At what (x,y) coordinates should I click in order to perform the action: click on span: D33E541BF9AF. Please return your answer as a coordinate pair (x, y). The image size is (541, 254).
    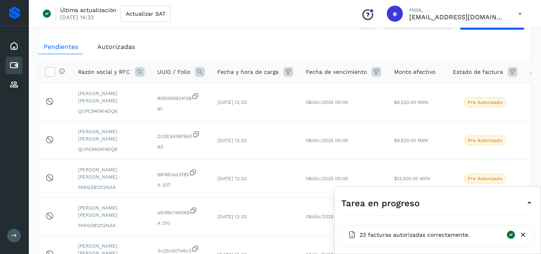
    Looking at the image, I should click on (181, 135).